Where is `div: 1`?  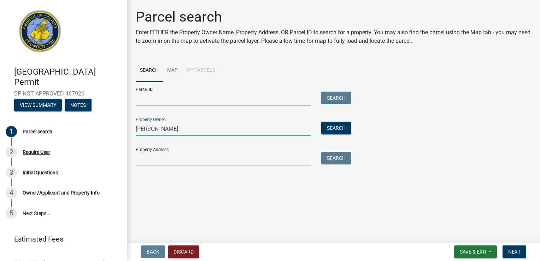 div: 1 is located at coordinates (11, 131).